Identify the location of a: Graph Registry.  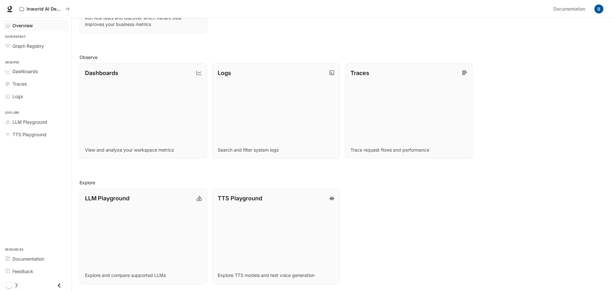
(36, 46).